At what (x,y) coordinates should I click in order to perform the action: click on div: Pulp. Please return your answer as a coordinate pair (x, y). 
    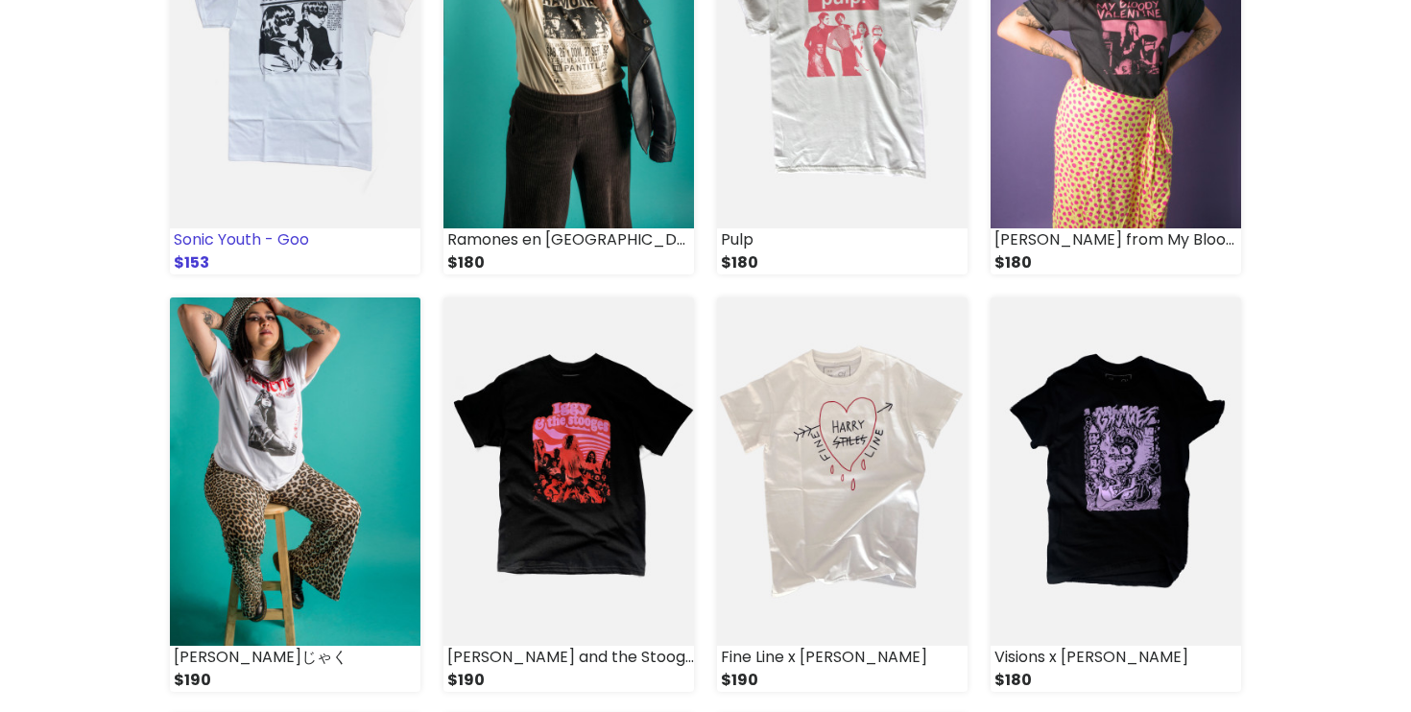
    Looking at the image, I should click on (842, 240).